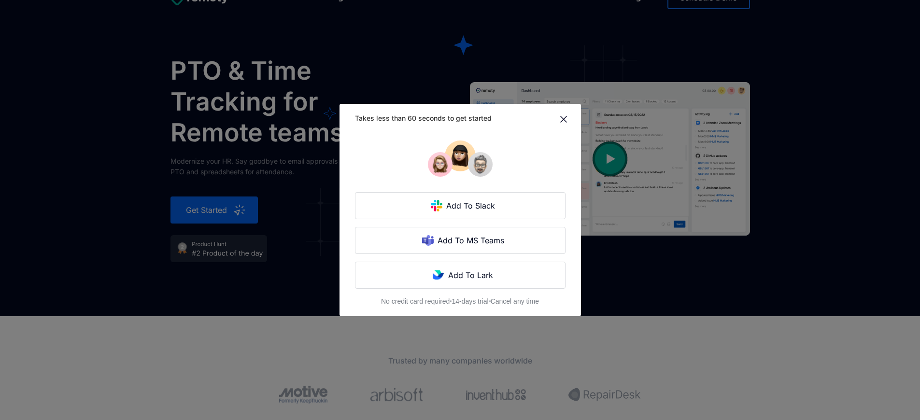 This screenshot has height=420, width=920. I want to click on div: Add To MS Teams, so click(472, 240).